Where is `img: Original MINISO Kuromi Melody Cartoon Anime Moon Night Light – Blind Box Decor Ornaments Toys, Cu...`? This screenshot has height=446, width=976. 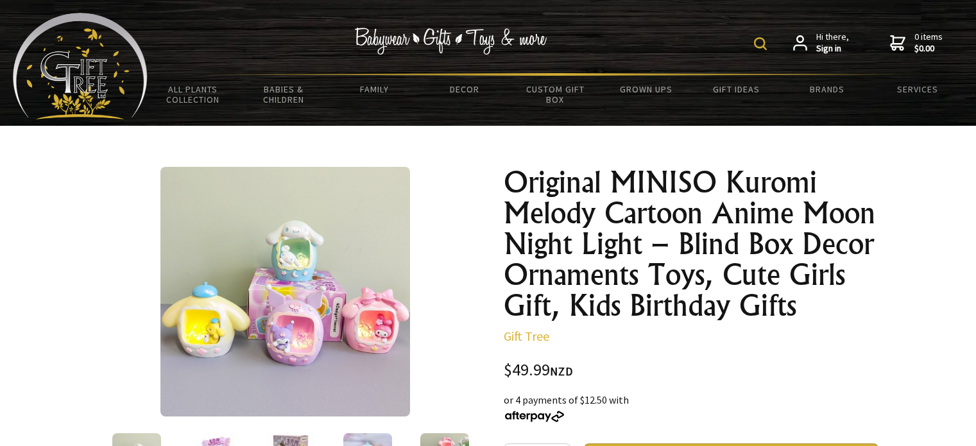
img: Original MINISO Kuromi Melody Cartoon Anime Moon Night Light – Blind Box Decor Ornaments Toys, Cu... is located at coordinates (285, 291).